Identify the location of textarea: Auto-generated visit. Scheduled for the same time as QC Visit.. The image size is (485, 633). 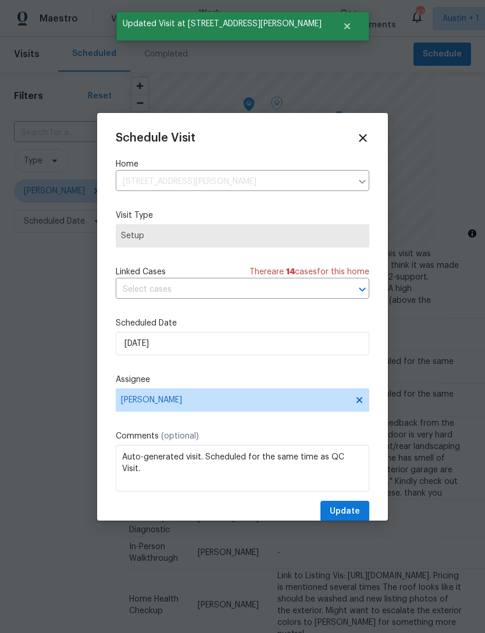
(243, 468).